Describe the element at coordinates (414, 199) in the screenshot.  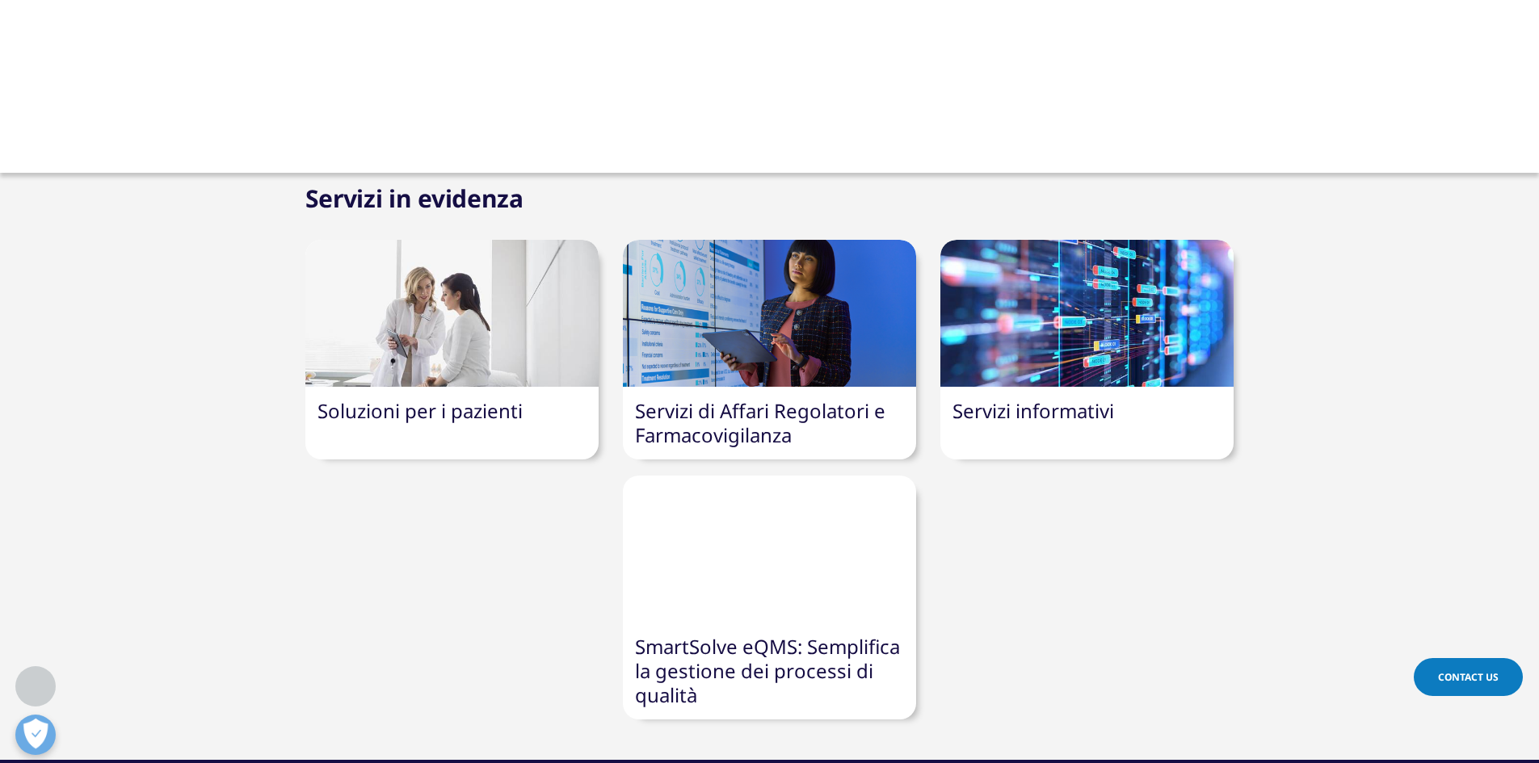
I see `h2: Servizi in evidenza` at that location.